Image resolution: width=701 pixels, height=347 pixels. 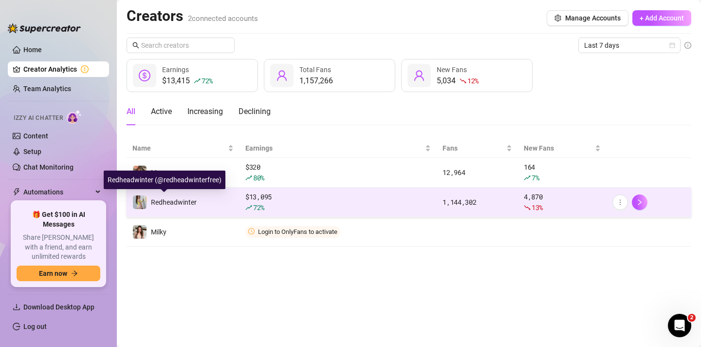 I want to click on a: Log out, so click(x=35, y=326).